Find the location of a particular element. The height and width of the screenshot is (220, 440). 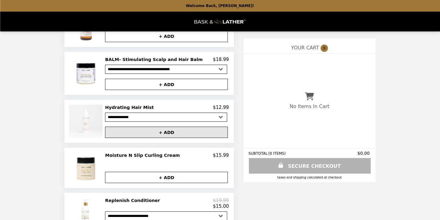

h2: Moisture N Slip Curling Cream is located at coordinates (144, 155).